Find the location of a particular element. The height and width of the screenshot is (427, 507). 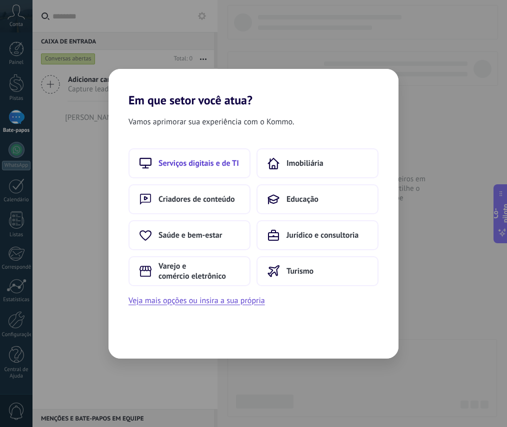

button: Jurídico e consultoria is located at coordinates (317, 235).